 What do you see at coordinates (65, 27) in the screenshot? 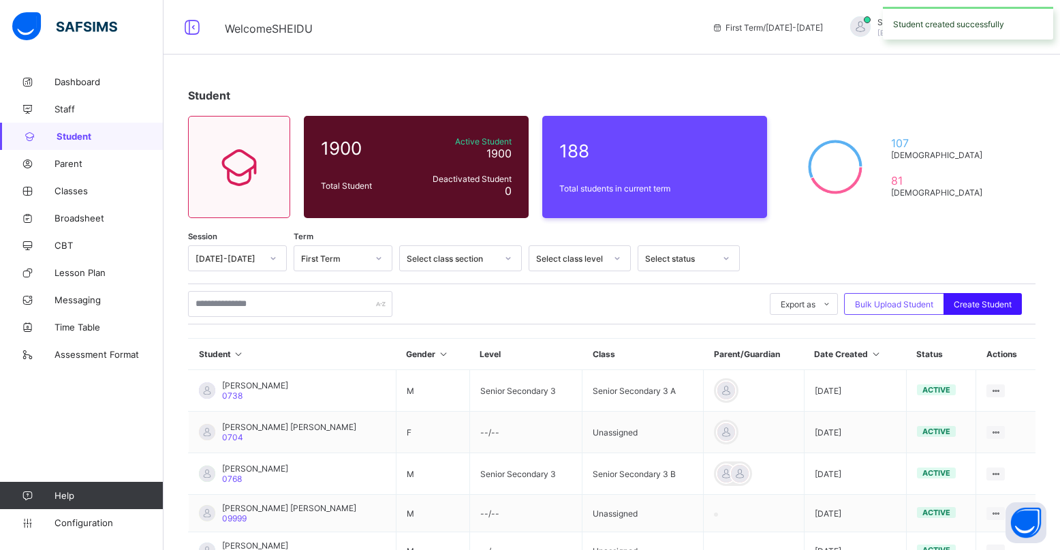
I see `img: safsims` at bounding box center [65, 27].